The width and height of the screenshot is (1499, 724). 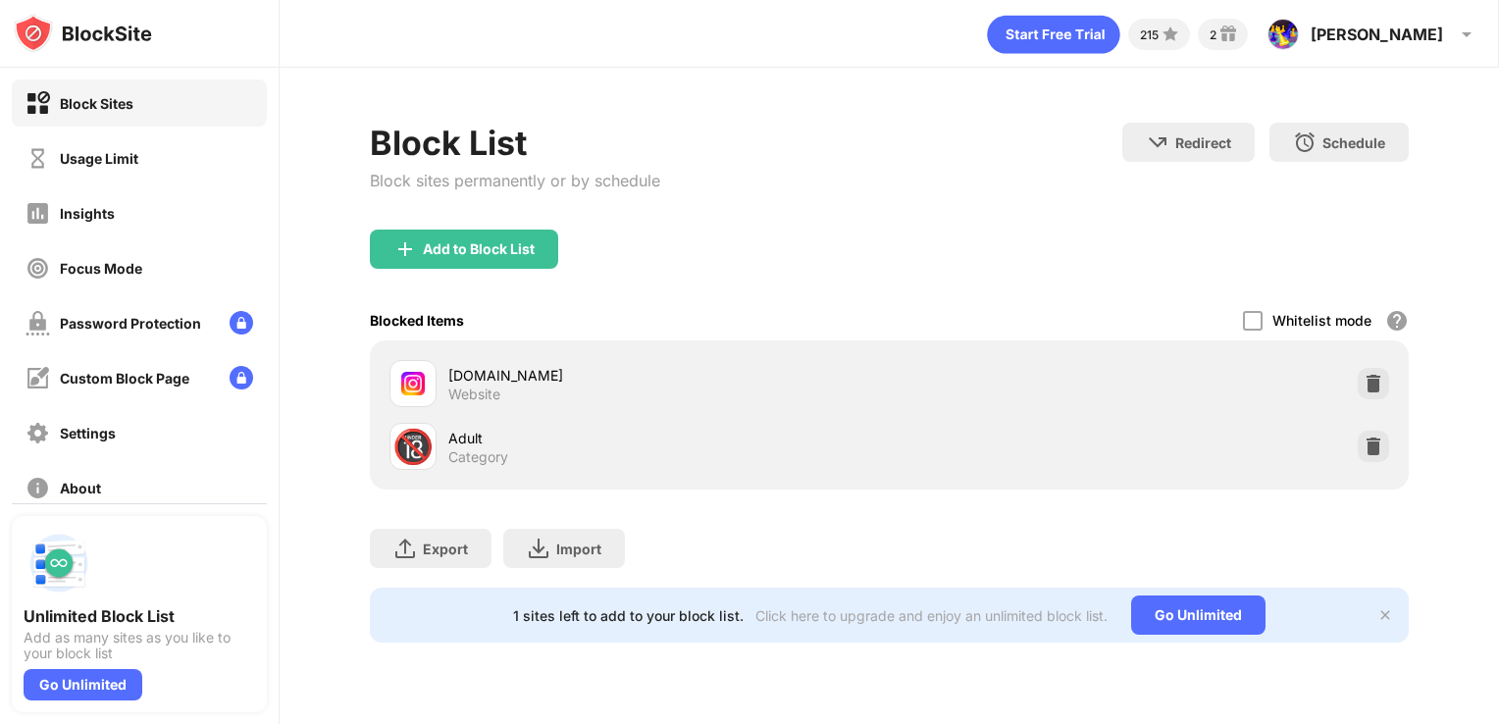 What do you see at coordinates (474, 394) in the screenshot?
I see `div: Website` at bounding box center [474, 394].